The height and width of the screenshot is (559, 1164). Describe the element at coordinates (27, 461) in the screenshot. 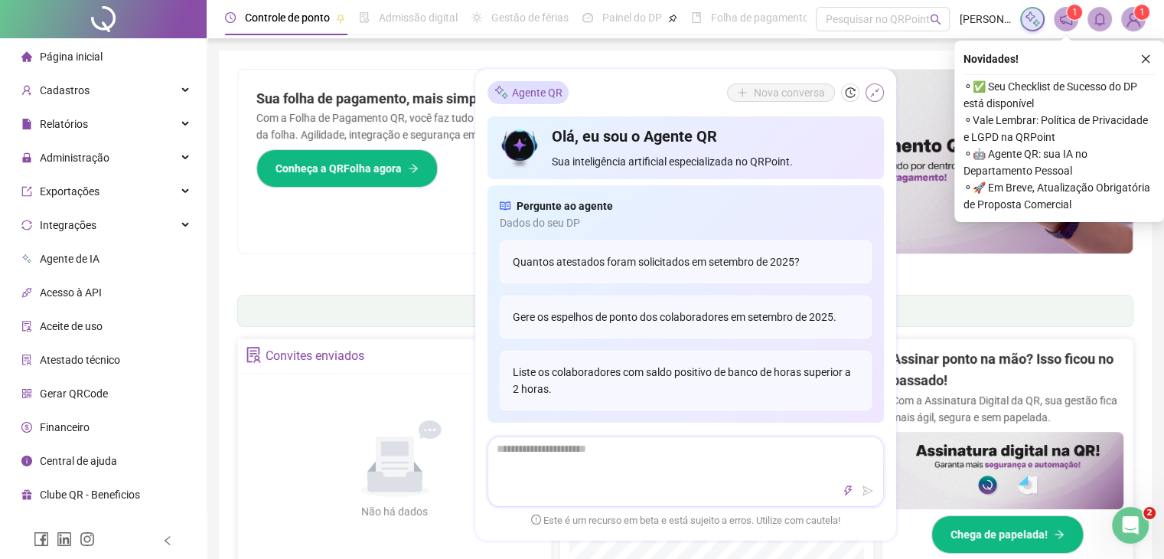

I see `span: info-circle` at that location.